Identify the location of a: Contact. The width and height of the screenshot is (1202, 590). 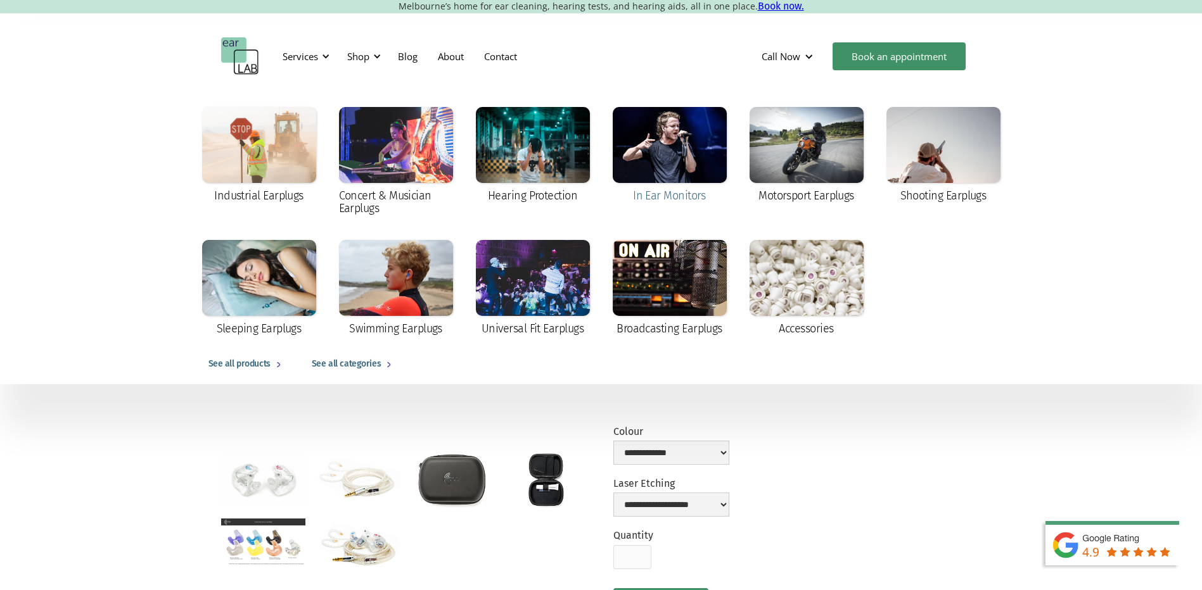
(500, 56).